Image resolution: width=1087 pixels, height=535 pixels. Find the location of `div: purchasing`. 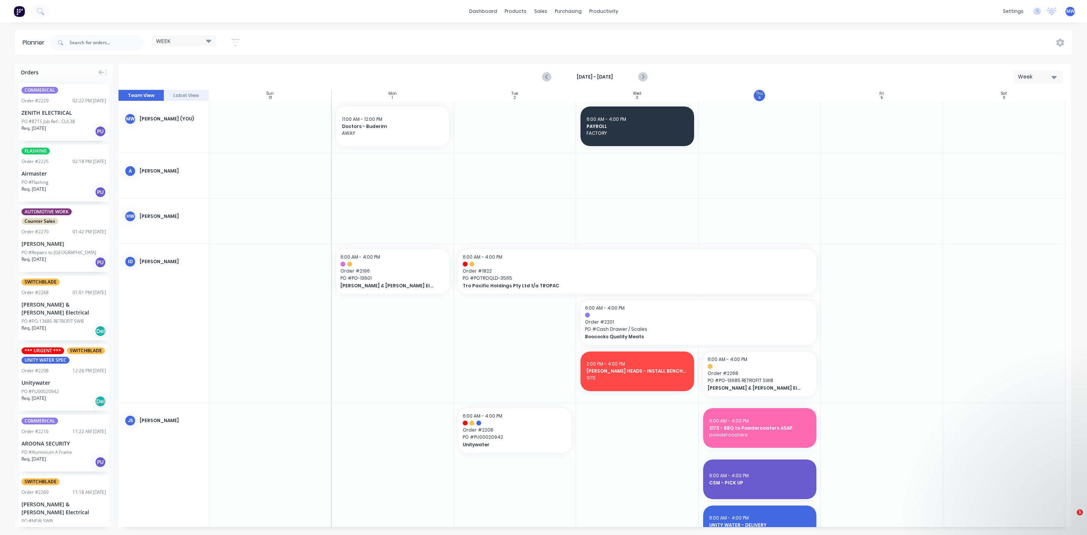

div: purchasing is located at coordinates (568, 11).